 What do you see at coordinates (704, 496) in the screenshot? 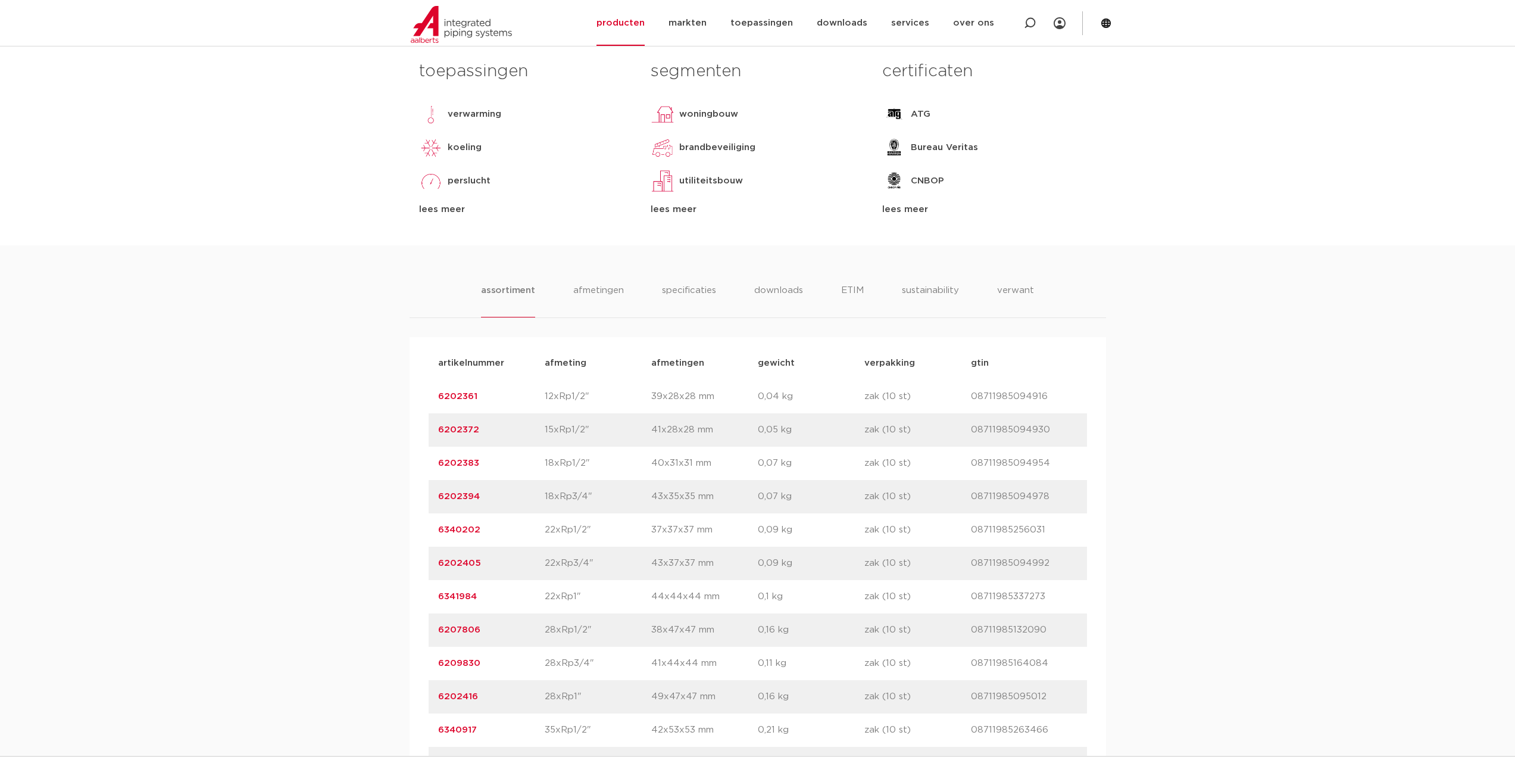
I see `p: 43x35x35 mm` at bounding box center [704, 496].